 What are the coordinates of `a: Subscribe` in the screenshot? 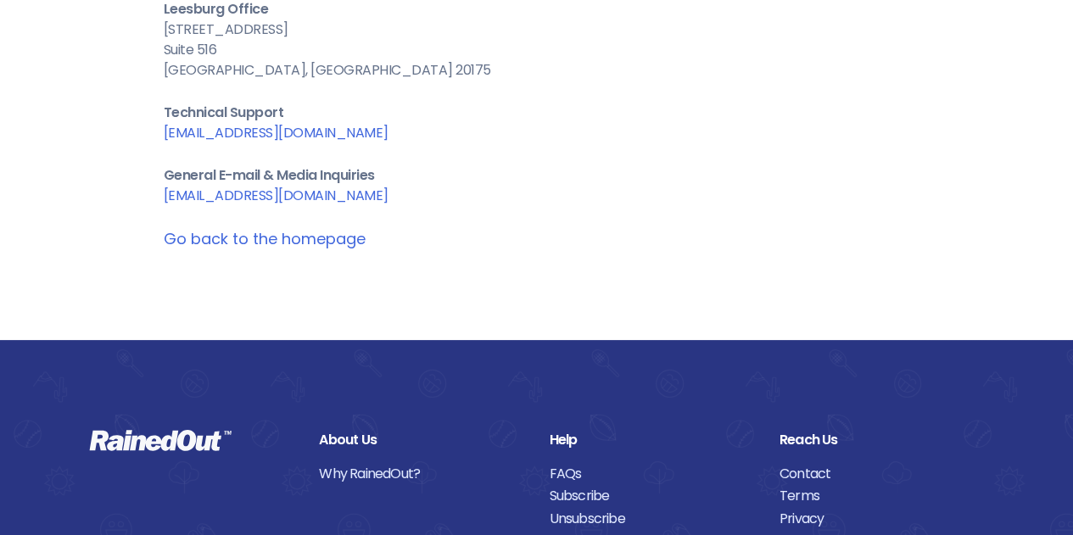 It's located at (652, 496).